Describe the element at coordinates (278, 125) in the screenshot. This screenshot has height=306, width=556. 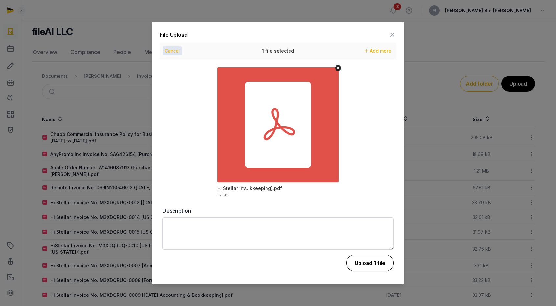
I see `div: Uppy Dashboard` at that location.